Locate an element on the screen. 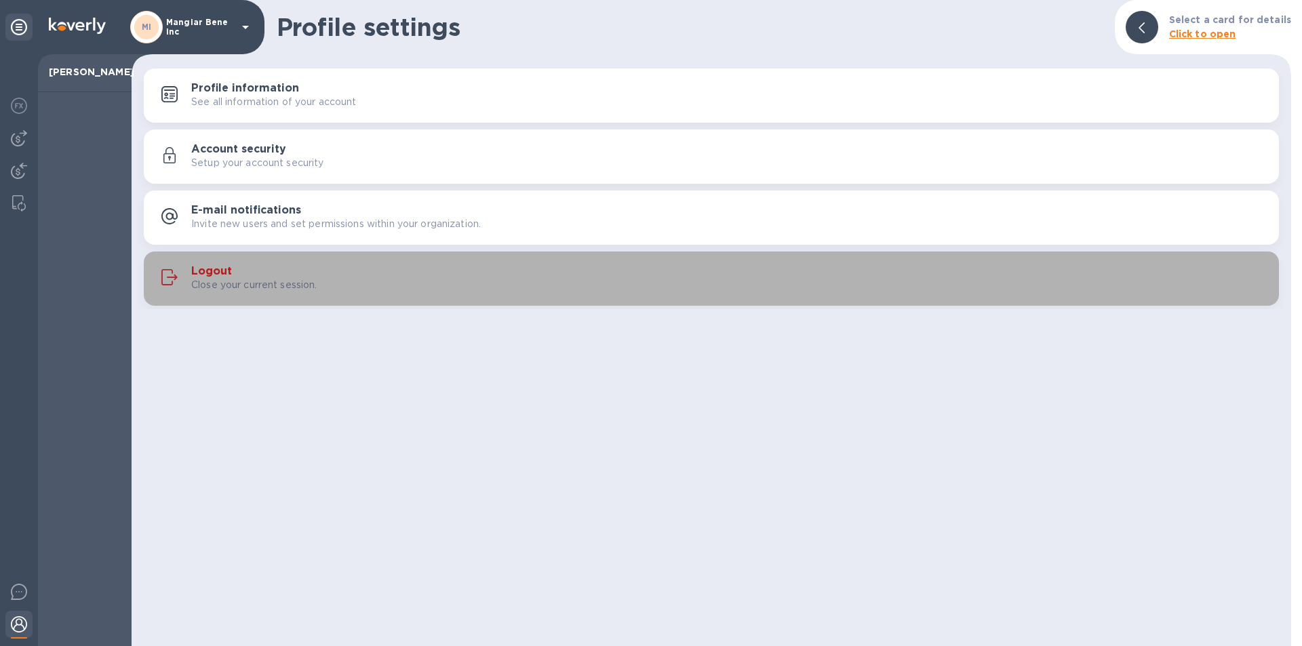  p: Invite new users and set permissions within your organization. is located at coordinates (336, 224).